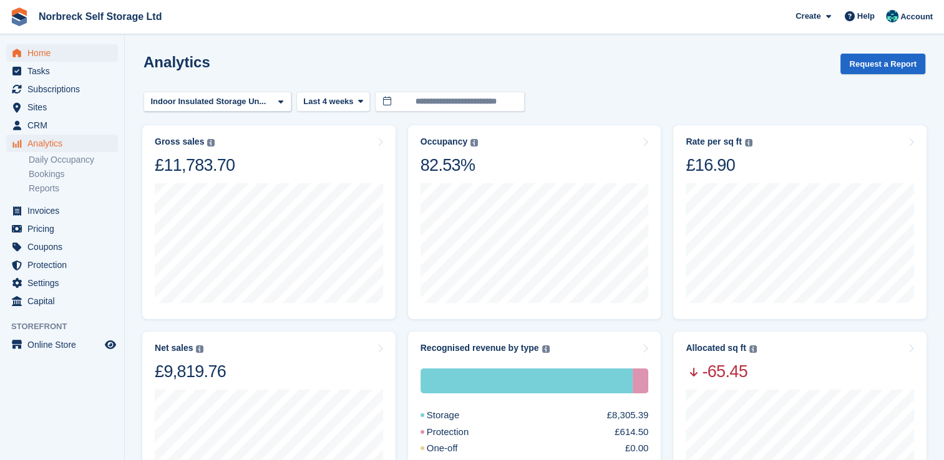 This screenshot has width=944, height=460. Describe the element at coordinates (721, 372) in the screenshot. I see `span: -65.45` at that location.